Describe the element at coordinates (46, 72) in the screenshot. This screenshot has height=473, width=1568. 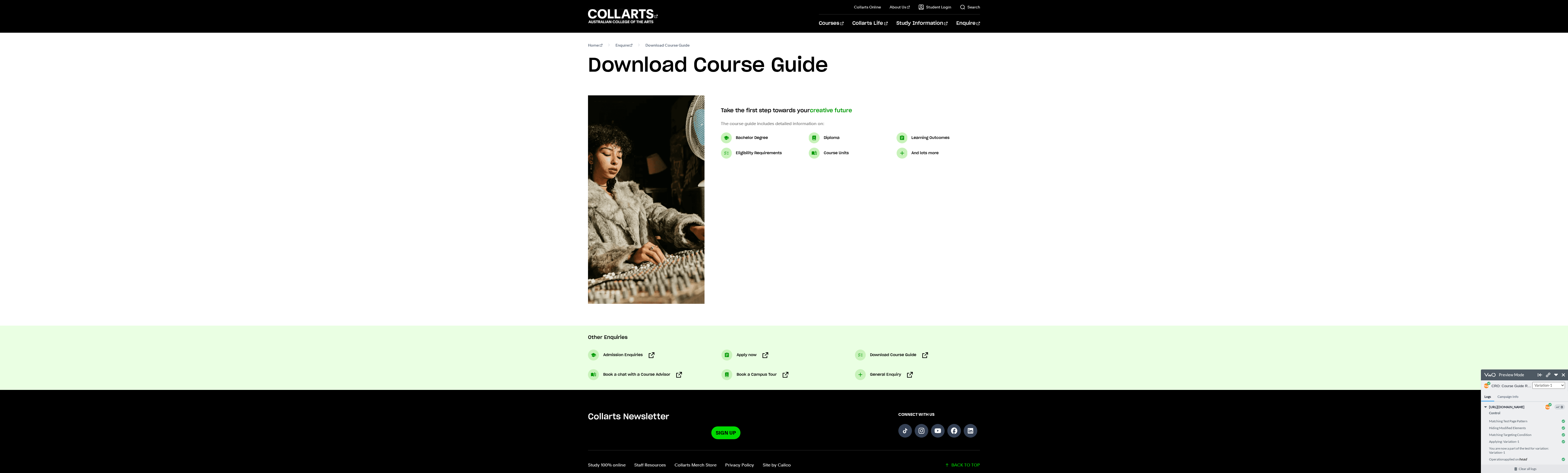
I see `div: Applying: Variation-1` at that location.